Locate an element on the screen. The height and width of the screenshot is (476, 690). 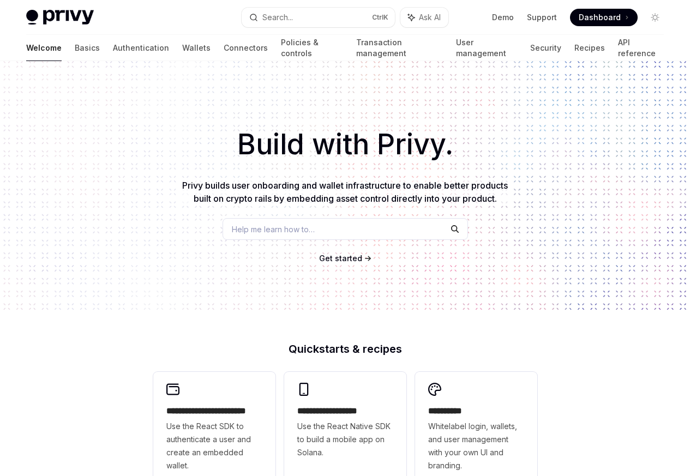
a: Demo is located at coordinates (503, 17).